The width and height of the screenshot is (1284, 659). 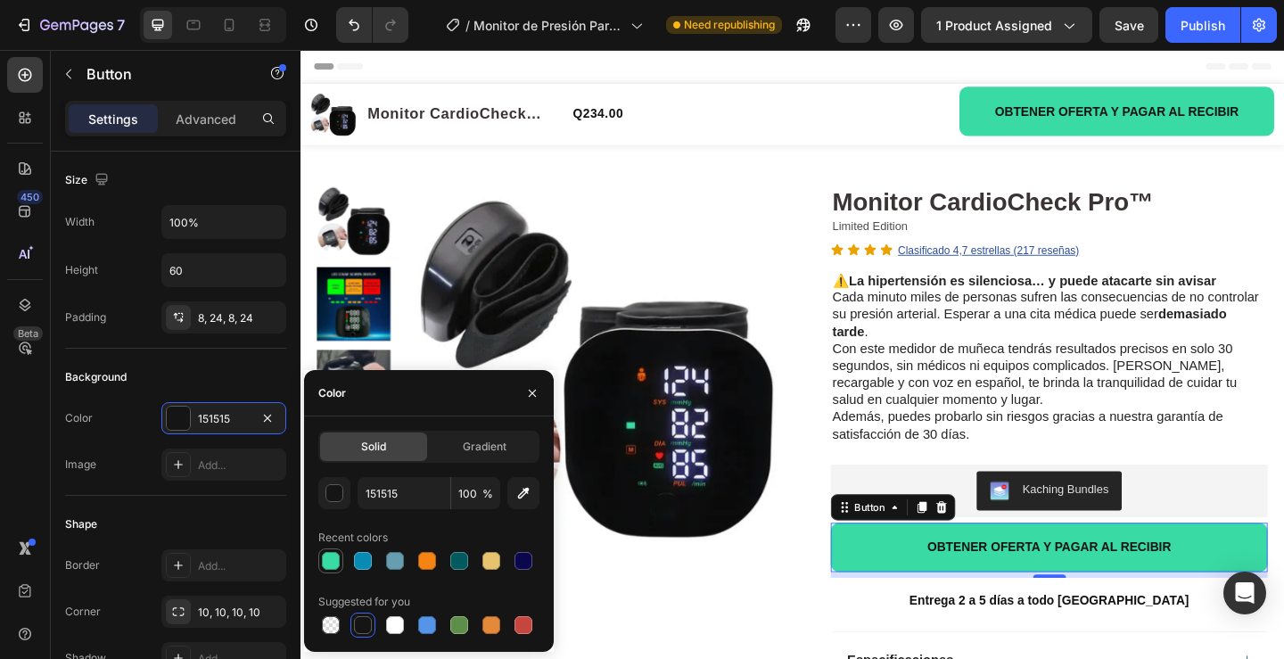 I want to click on div: Publish, so click(x=1203, y=25).